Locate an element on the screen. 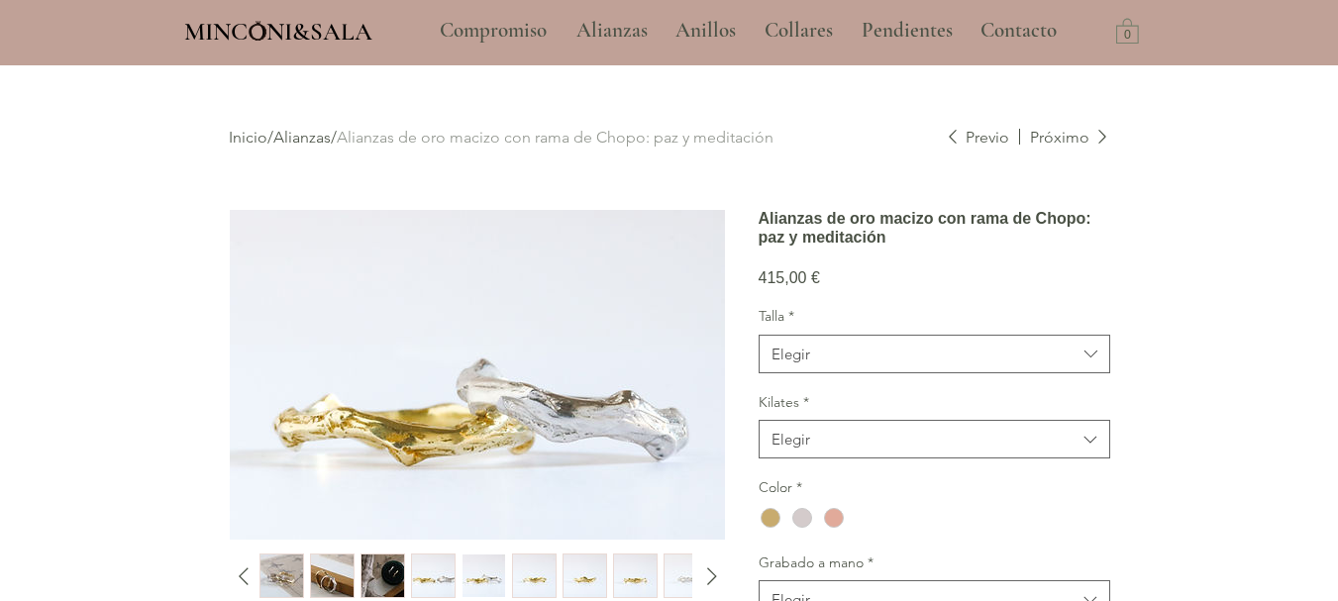  div: 1 / 10 is located at coordinates (281, 575).